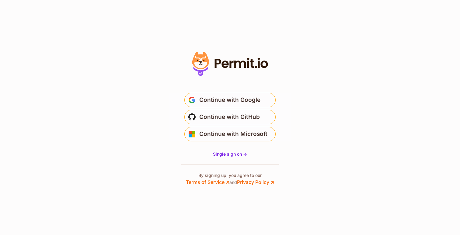  I want to click on a: Single sign on ->, so click(230, 154).